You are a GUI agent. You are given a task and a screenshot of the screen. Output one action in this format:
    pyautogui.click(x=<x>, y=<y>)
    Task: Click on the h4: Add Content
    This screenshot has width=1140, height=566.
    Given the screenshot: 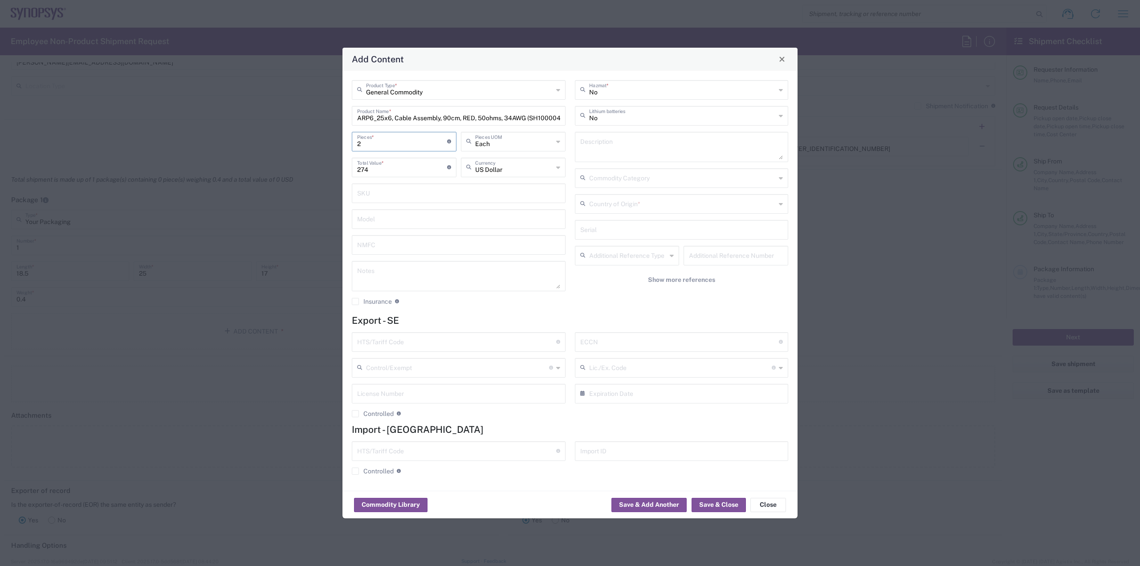 What is the action you would take?
    pyautogui.click(x=378, y=59)
    